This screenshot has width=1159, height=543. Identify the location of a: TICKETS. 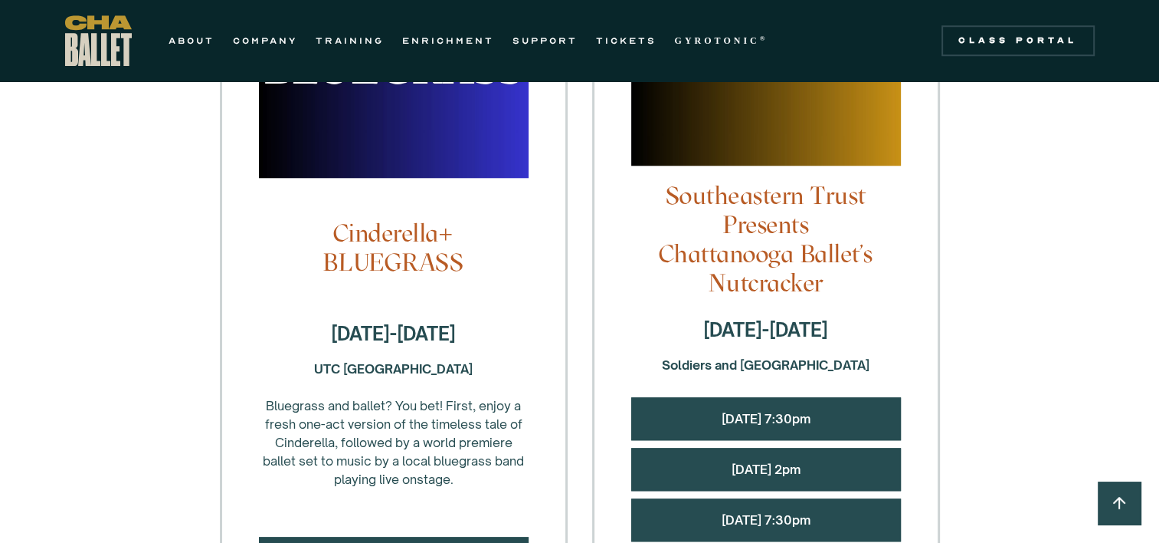
(626, 41).